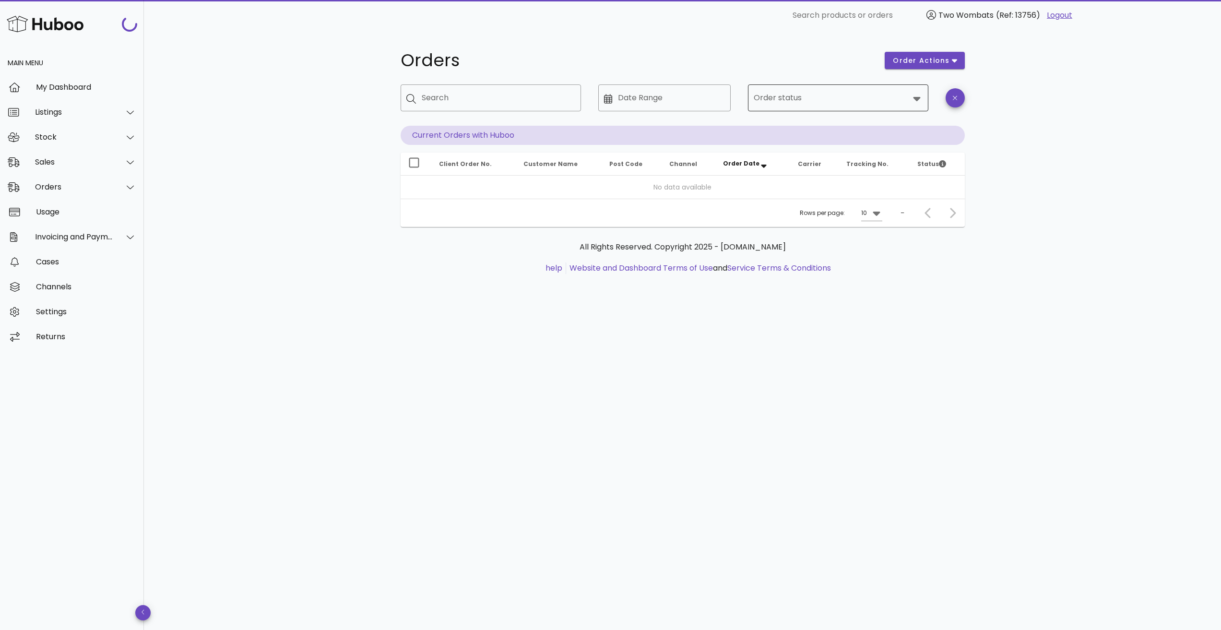  What do you see at coordinates (641, 268) in the screenshot?
I see `a: Website and Dashboard Terms of Use` at bounding box center [641, 268].